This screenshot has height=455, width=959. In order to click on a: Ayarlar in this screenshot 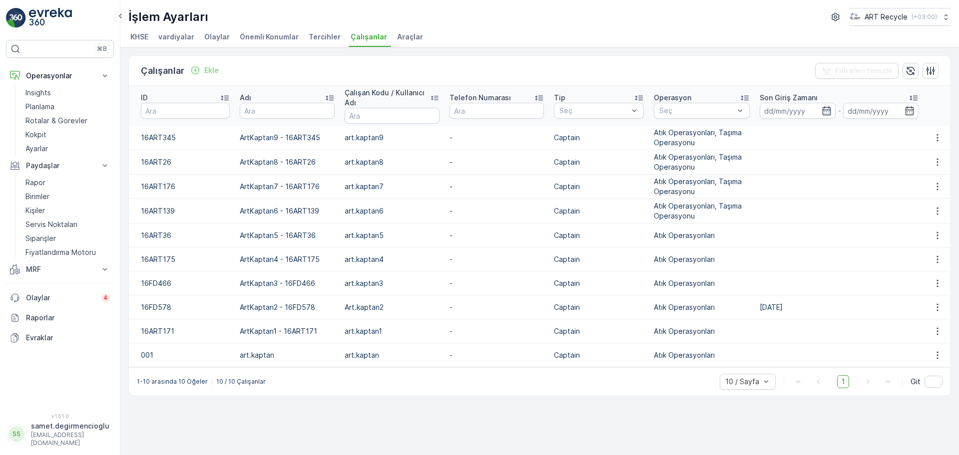, I will do `click(67, 149)`.